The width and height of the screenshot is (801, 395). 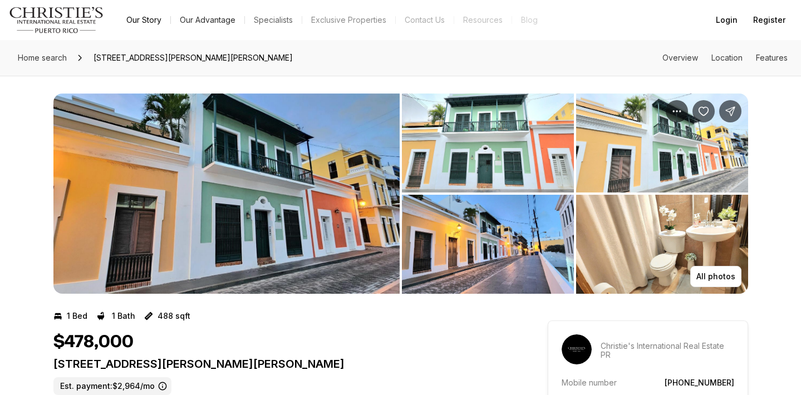 I want to click on button: Share Property: 315 LUNA N #2-B, so click(x=730, y=111).